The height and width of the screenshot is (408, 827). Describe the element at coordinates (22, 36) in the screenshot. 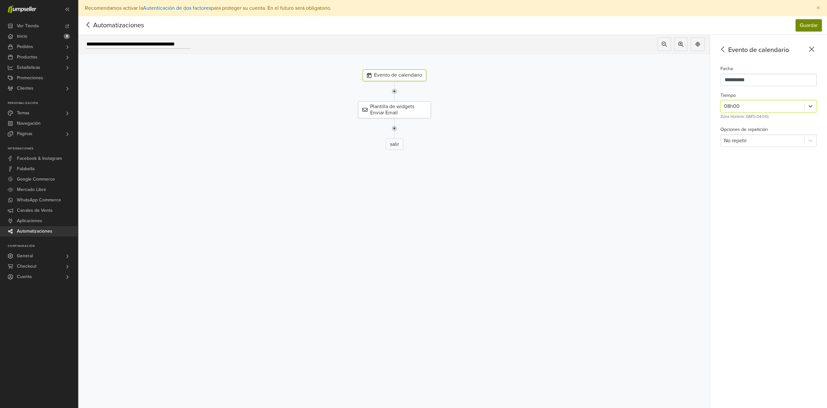

I see `span: Inicio` at that location.